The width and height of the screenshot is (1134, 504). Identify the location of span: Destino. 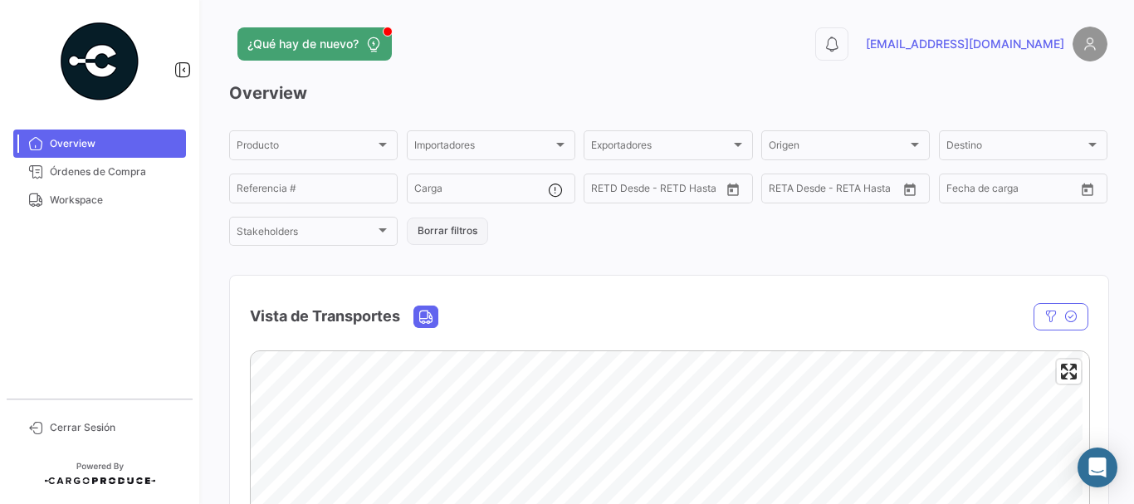
(1015, 148).